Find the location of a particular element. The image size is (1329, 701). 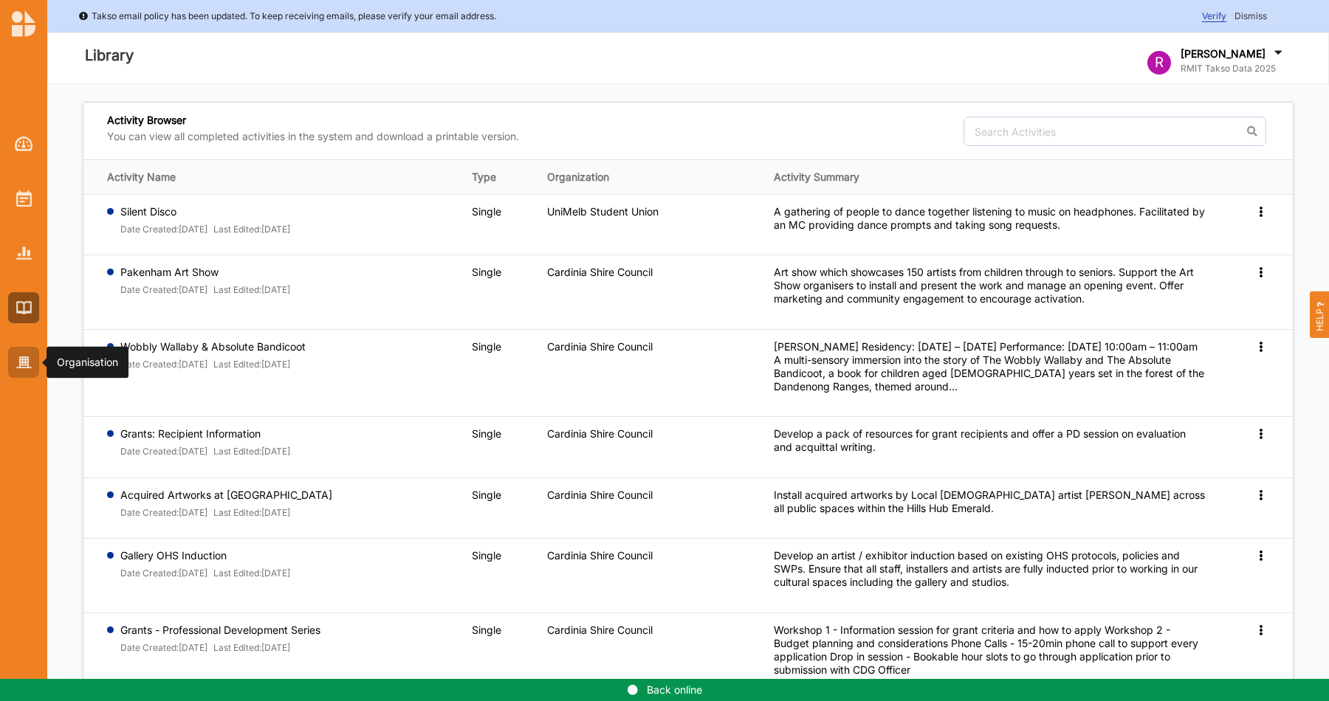

a: Reports is located at coordinates (24, 253).